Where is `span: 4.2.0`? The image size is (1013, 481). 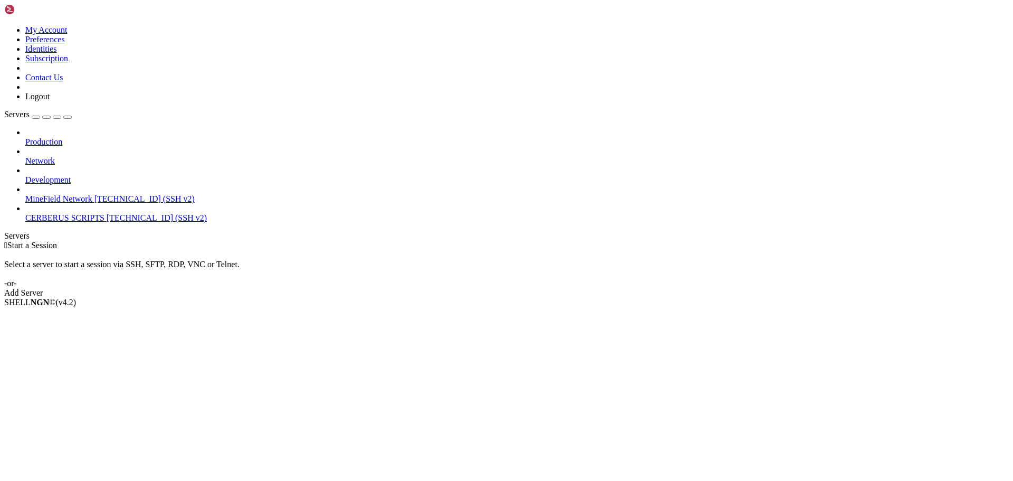 span: 4.2.0 is located at coordinates (66, 302).